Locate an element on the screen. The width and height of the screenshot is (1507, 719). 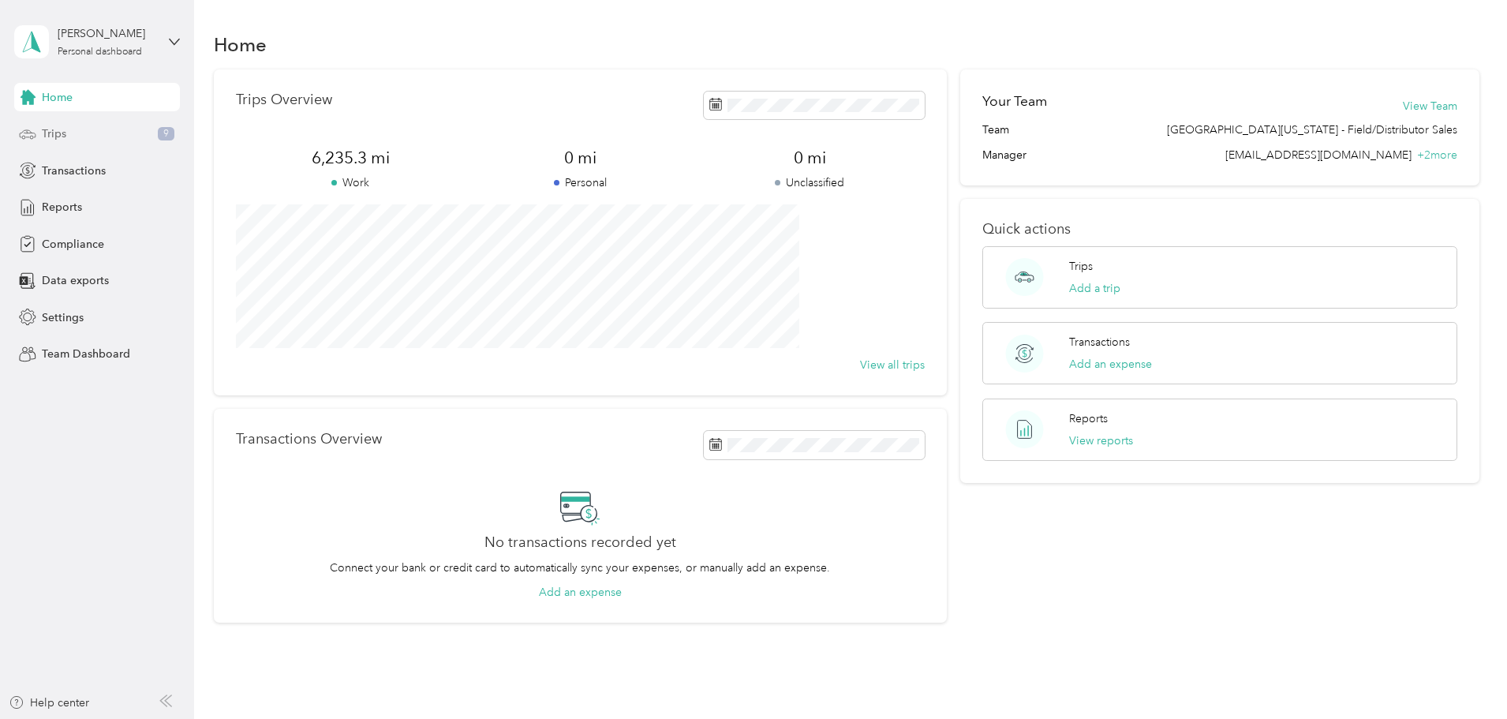
div: Personal dashboard is located at coordinates (99, 52).